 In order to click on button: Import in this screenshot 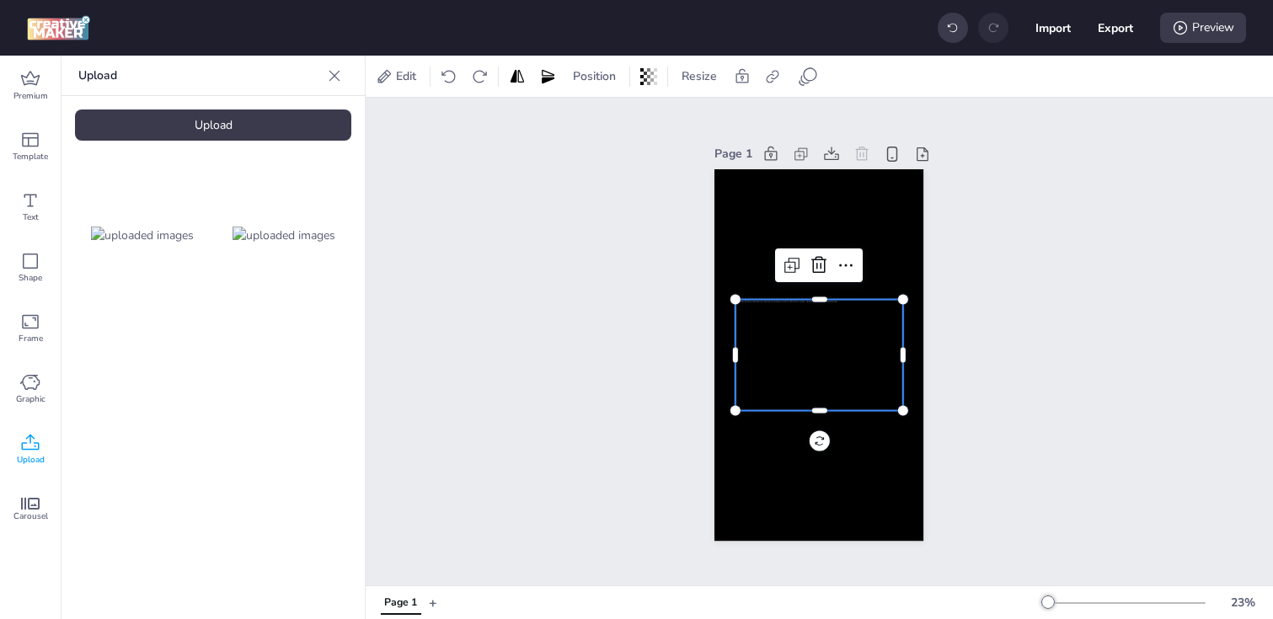, I will do `click(1053, 28)`.